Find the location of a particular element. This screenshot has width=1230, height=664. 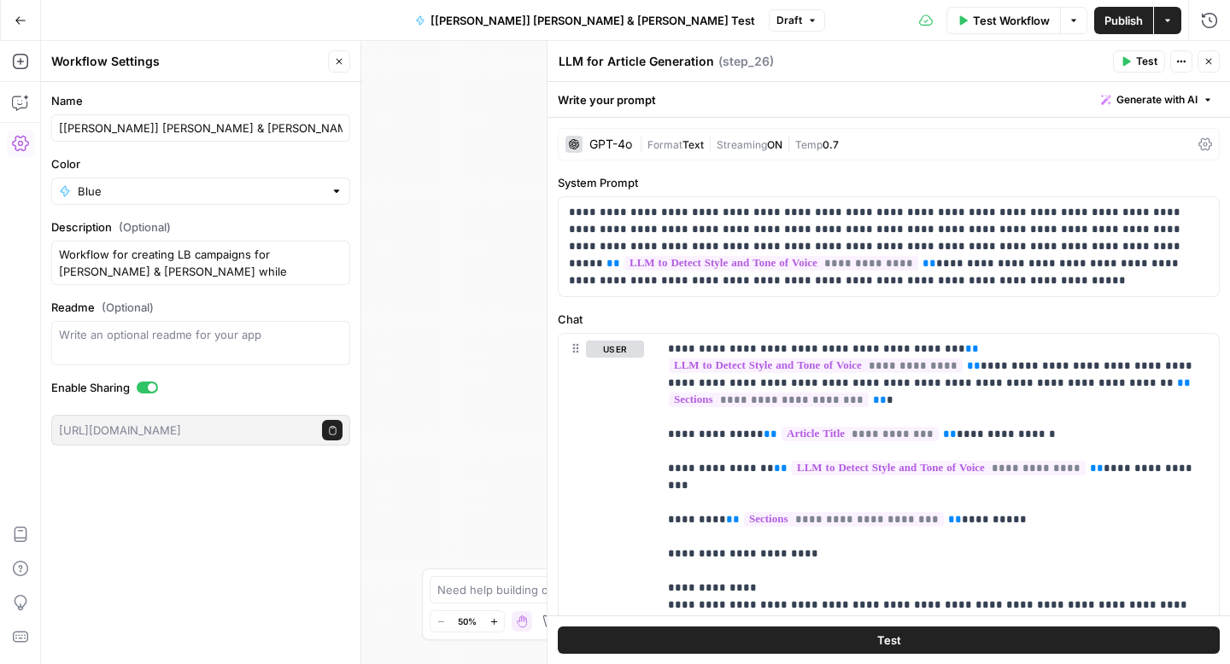

input: Blue is located at coordinates (201, 191).